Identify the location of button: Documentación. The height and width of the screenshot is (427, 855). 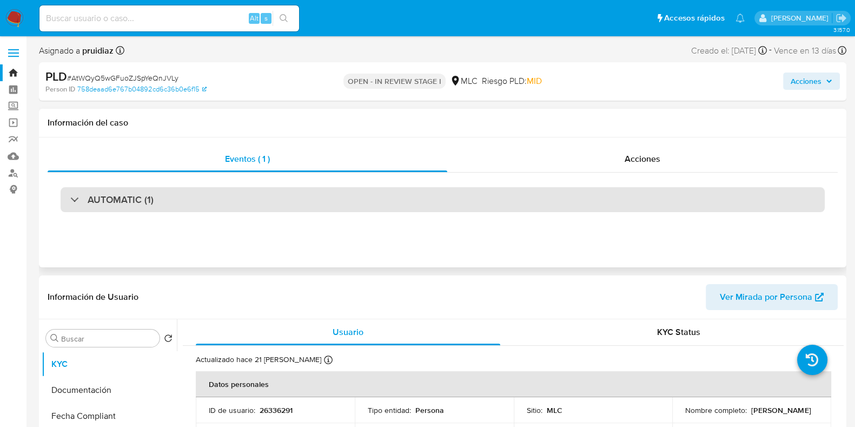
(109, 390).